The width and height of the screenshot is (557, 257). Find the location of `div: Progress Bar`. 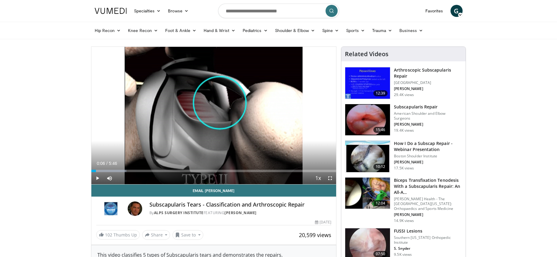

div: Progress Bar is located at coordinates (214, 171).